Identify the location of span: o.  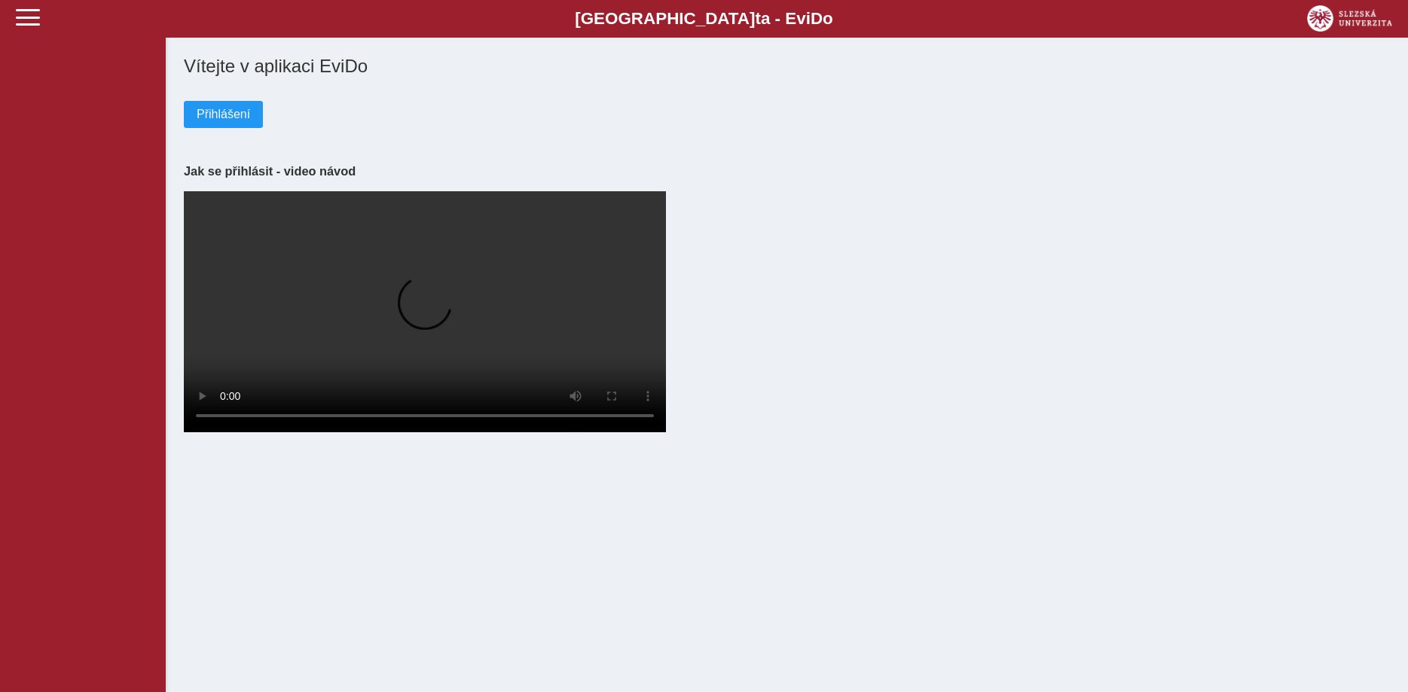
(828, 18).